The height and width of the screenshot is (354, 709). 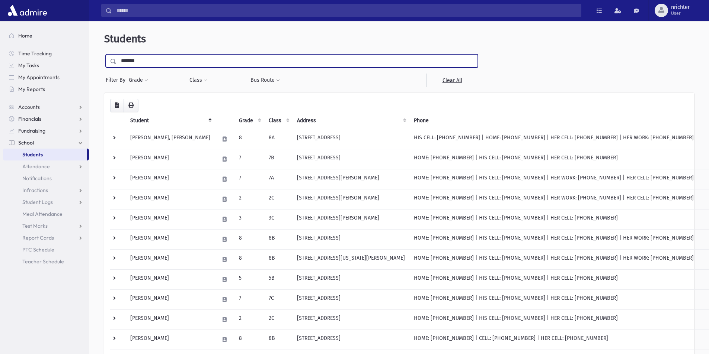 What do you see at coordinates (46, 179) in the screenshot?
I see `a: Notifications` at bounding box center [46, 179].